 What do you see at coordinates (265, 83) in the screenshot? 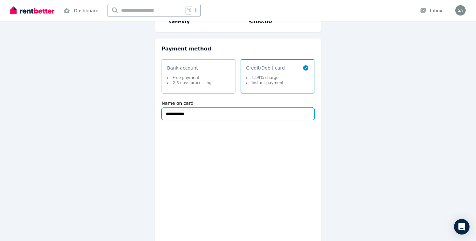
I see `li: Instant payment` at bounding box center [265, 83].